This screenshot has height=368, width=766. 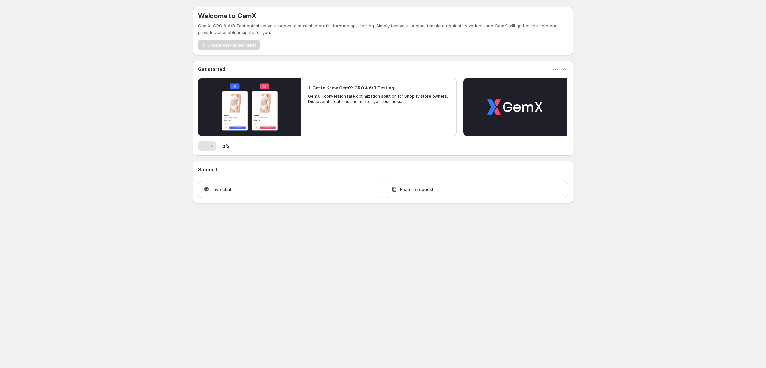 I want to click on h2: 1. Get to Know GemX: CRO & A/B Testing, so click(x=351, y=88).